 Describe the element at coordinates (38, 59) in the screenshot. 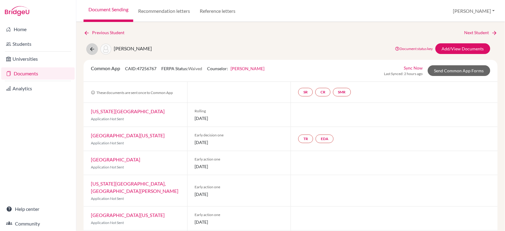

I see `a: Universities` at that location.